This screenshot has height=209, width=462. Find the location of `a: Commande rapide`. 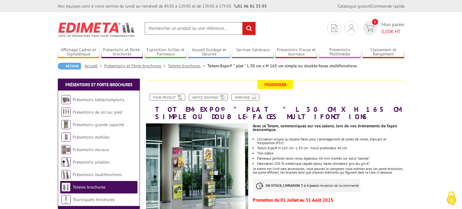

a: Commande rapide is located at coordinates (388, 6).